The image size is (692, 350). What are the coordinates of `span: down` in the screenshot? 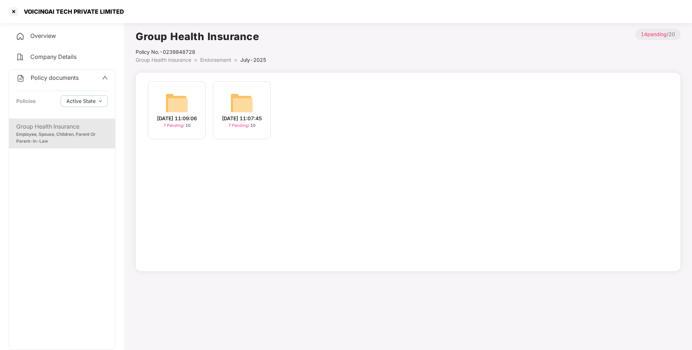 It's located at (100, 101).